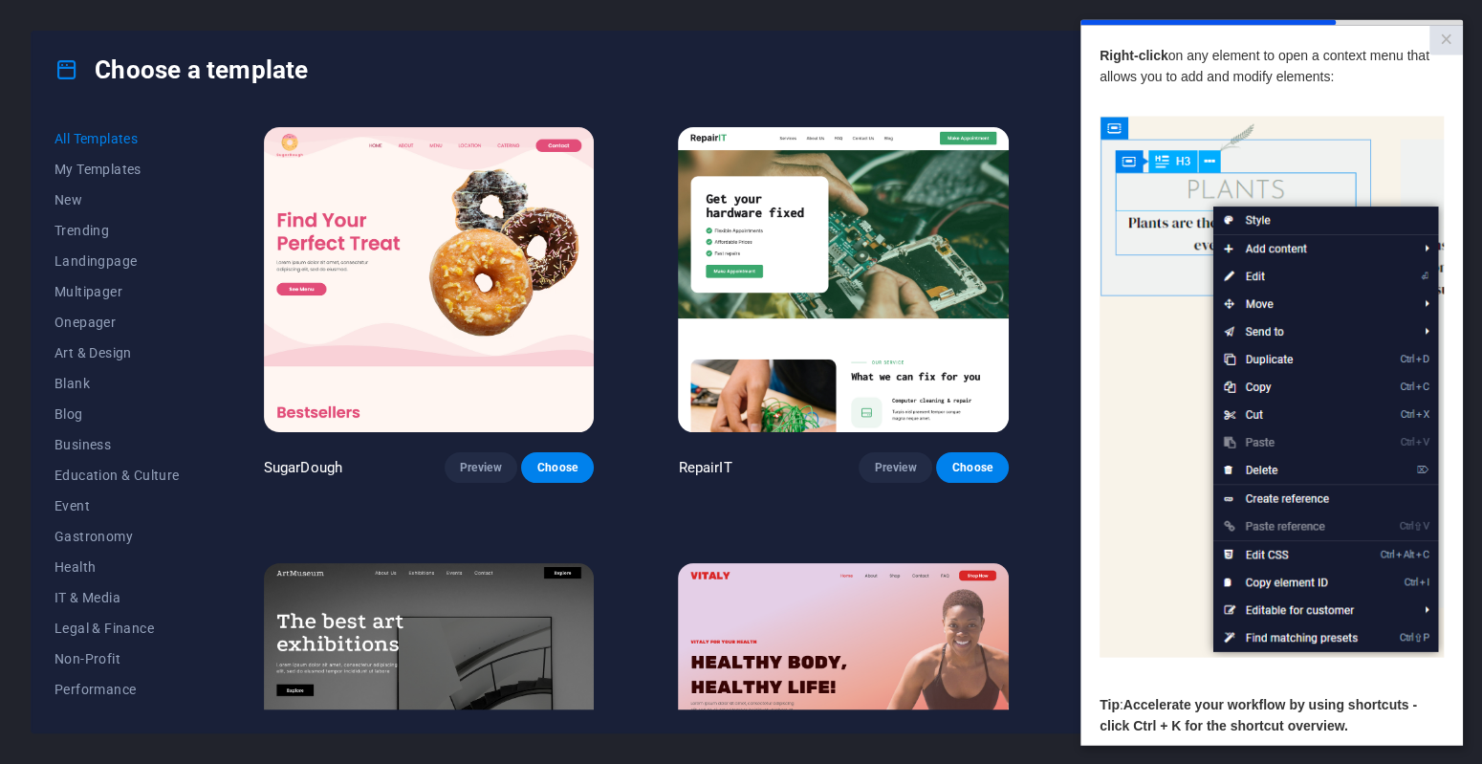  Describe the element at coordinates (117, 475) in the screenshot. I see `button: Education & Culture` at that location.